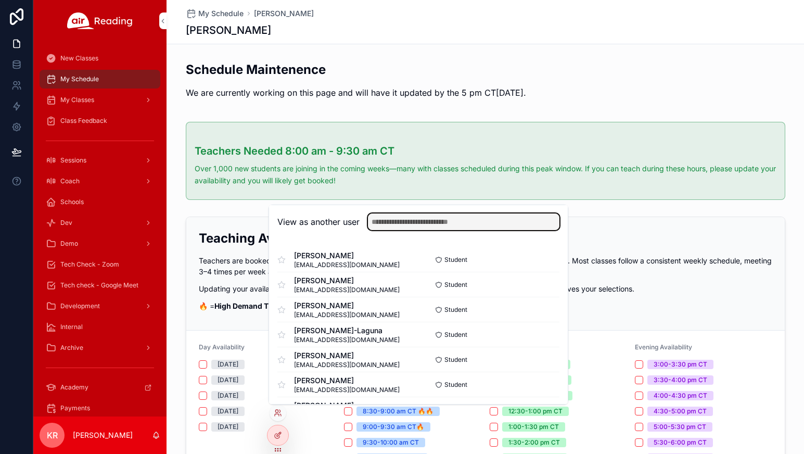 Image resolution: width=804 pixels, height=454 pixels. I want to click on p: Over 1,000 new students are joining in the coming weeks—many with classes scheduled during this p..., so click(486, 175).